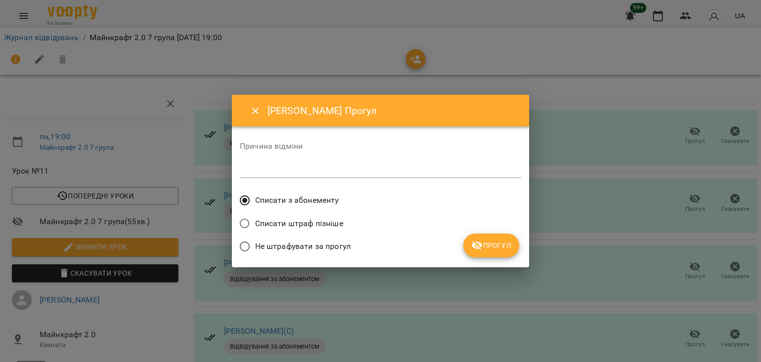 The height and width of the screenshot is (362, 761). What do you see at coordinates (303, 246) in the screenshot?
I see `span: Не штрафувати за прогул` at bounding box center [303, 246].